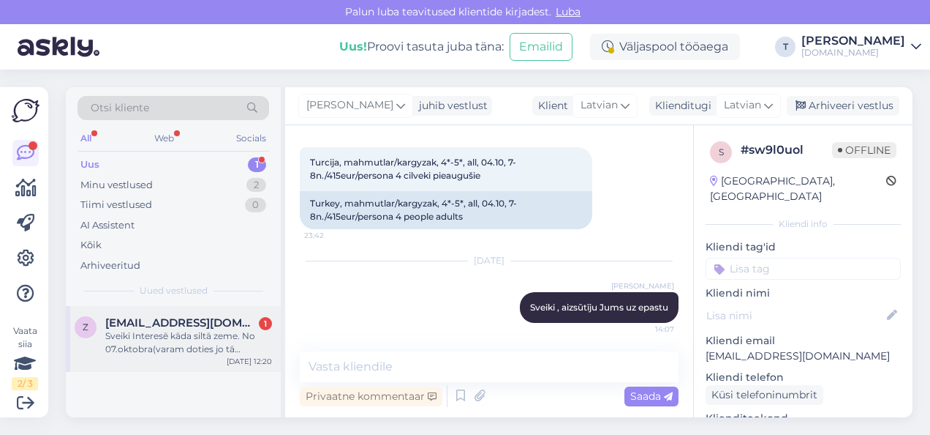 The width and height of the screenshot is (930, 435). Describe the element at coordinates (803, 247) in the screenshot. I see `p: Kliendi tag'id` at that location.